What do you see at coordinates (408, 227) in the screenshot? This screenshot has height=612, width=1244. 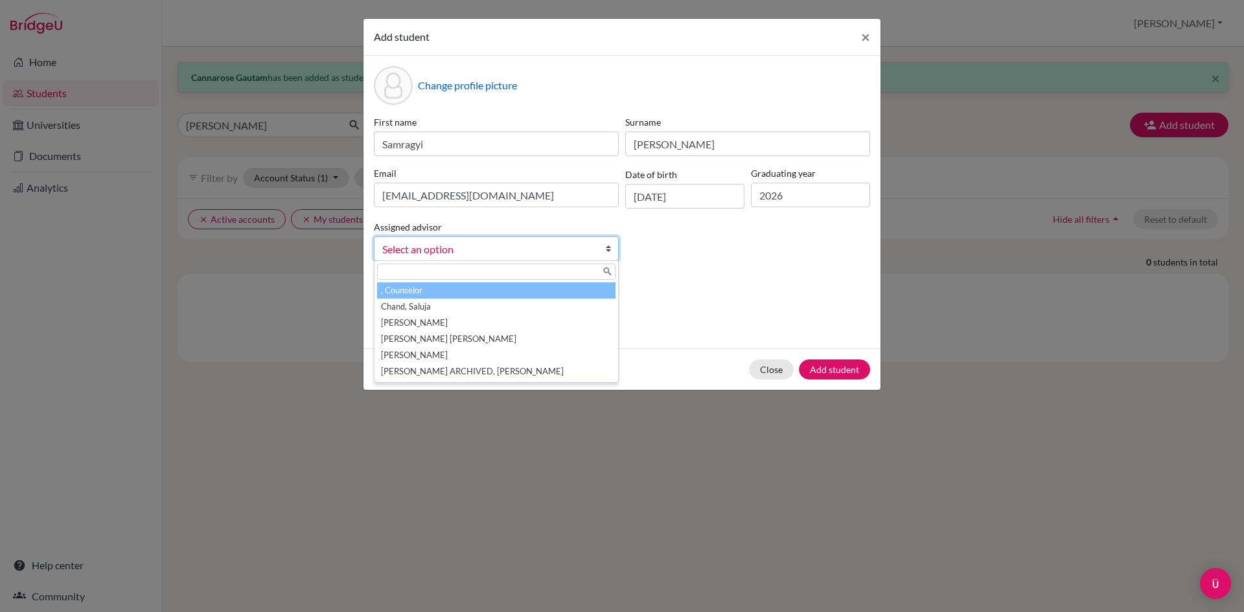 I see `label: Assigned advisor` at bounding box center [408, 227].